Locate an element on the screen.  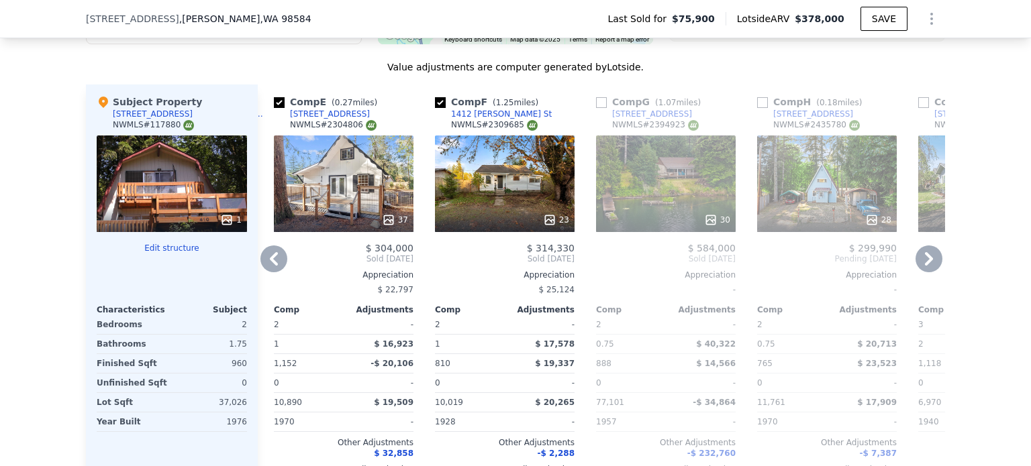
div: NWMLS # 2304806 is located at coordinates (333, 125).